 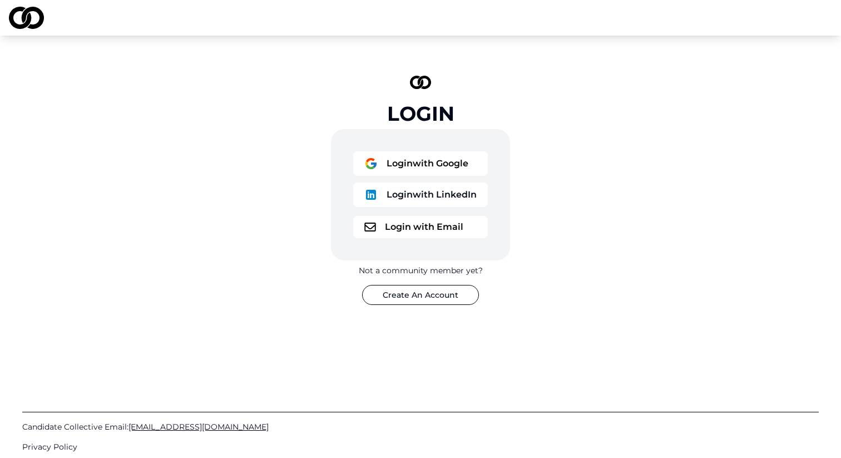 I want to click on div: Not a community member yet?, so click(x=421, y=270).